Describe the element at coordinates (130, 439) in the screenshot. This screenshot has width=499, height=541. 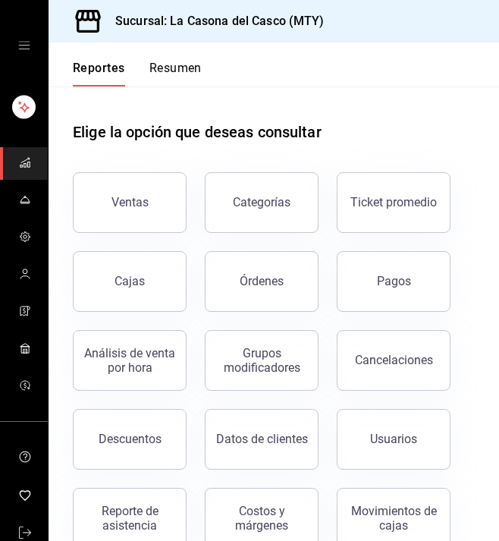
I see `button: Descuentos` at that location.